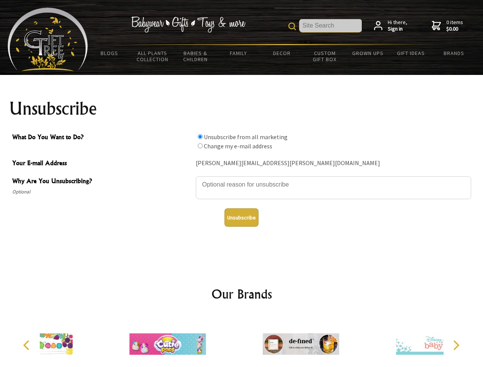 This screenshot has width=483, height=367. Describe the element at coordinates (456, 345) in the screenshot. I see `button: Next` at that location.